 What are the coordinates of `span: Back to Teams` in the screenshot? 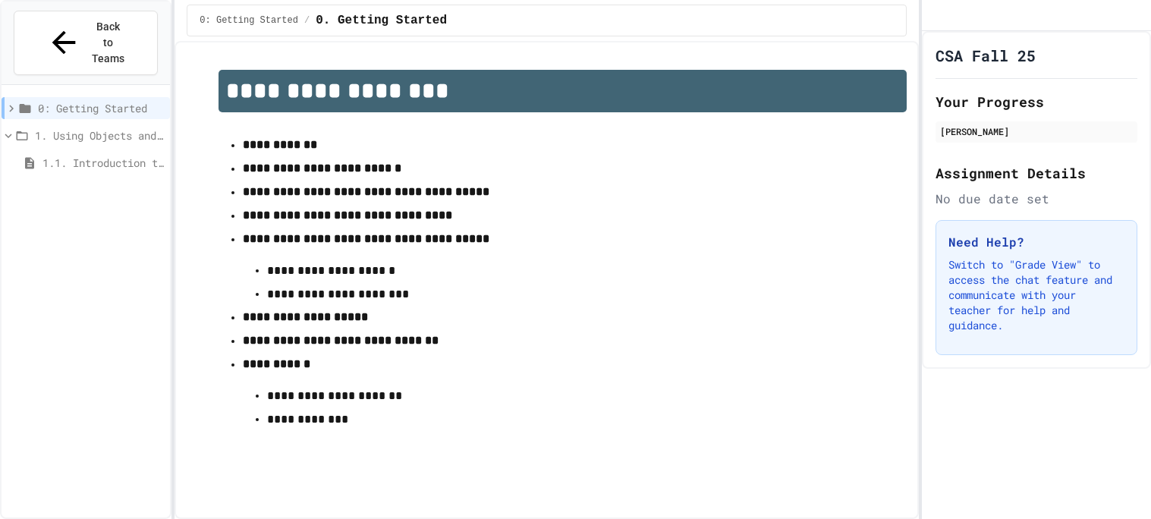 It's located at (108, 42).